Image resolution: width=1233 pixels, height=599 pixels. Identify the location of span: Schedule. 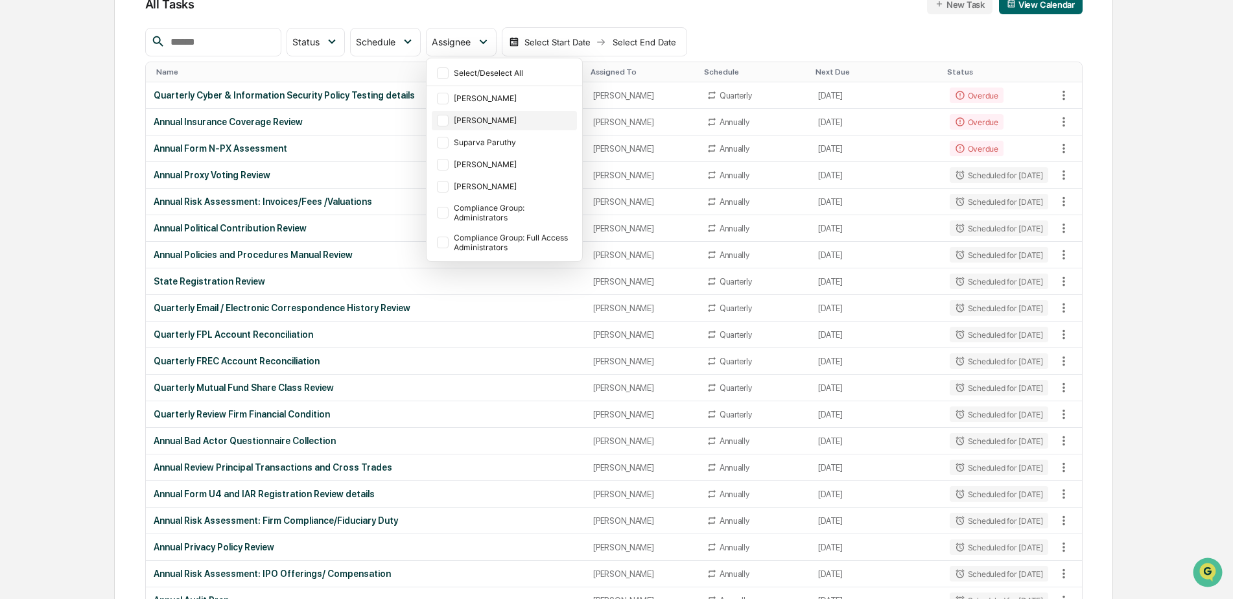
(375, 42).